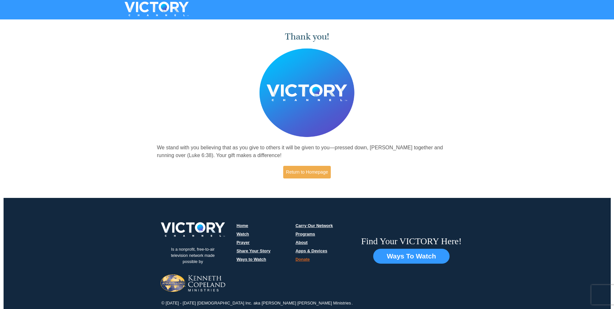 This screenshot has height=309, width=614. I want to click on h1: Thank you!, so click(307, 37).